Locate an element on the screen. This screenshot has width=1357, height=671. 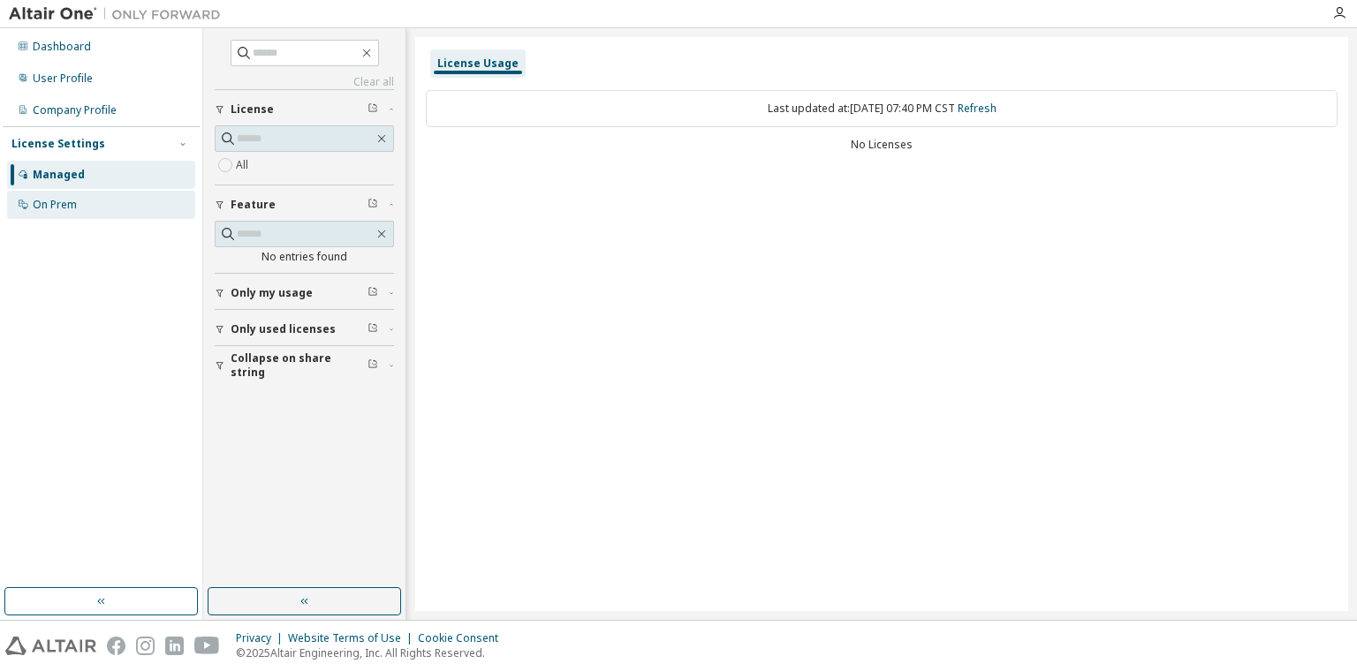
div: Managed is located at coordinates (58, 175).